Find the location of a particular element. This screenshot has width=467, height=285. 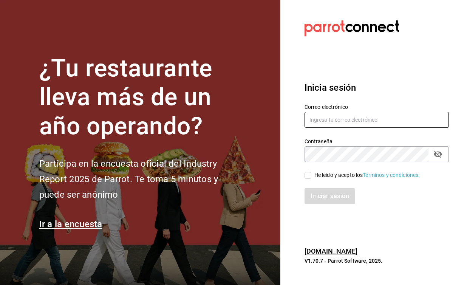

label: Correo electrónico is located at coordinates (377, 107).